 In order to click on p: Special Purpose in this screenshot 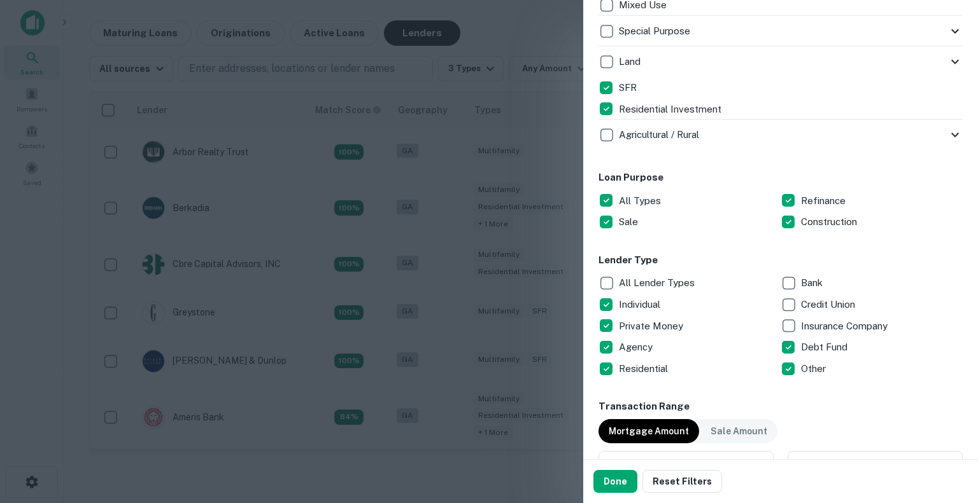, I will do `click(656, 31)`.